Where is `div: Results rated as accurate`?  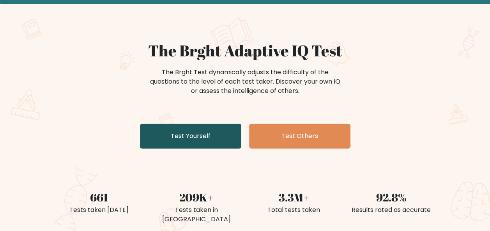
div: Results rated as accurate is located at coordinates (391, 210).